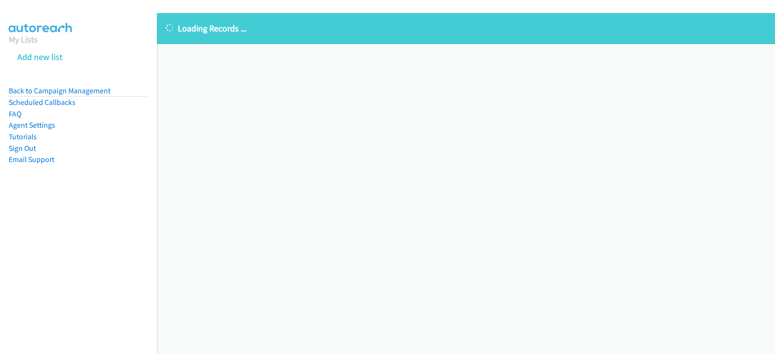 This screenshot has height=354, width=775. Describe the element at coordinates (23, 137) in the screenshot. I see `a: Tutorials` at that location.